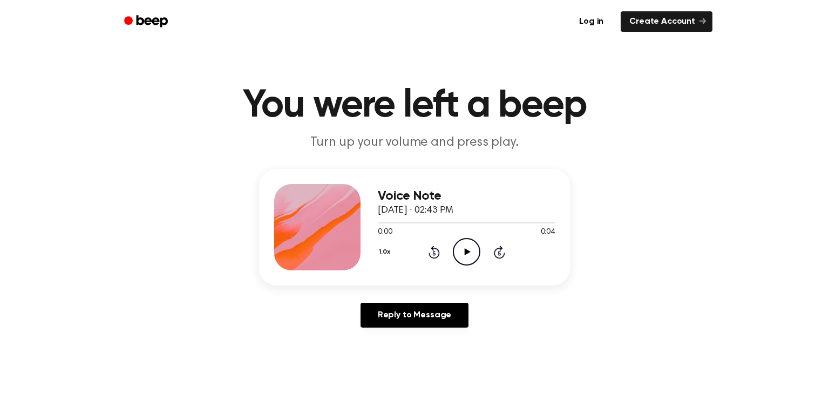  What do you see at coordinates (414, 142) in the screenshot?
I see `p: Turn up your volume and press play.` at bounding box center [414, 142].